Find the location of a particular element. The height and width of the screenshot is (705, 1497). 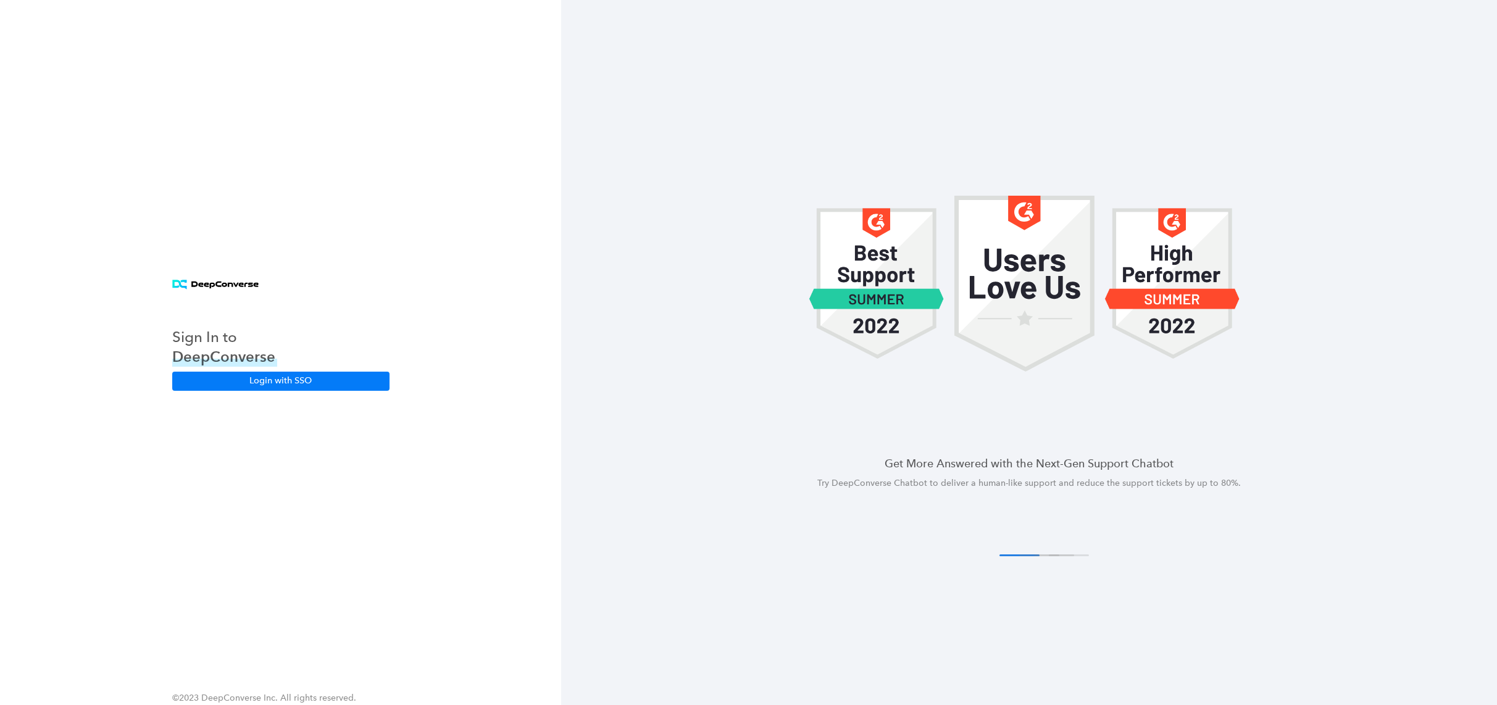

button: 2 is located at coordinates (1039, 555).